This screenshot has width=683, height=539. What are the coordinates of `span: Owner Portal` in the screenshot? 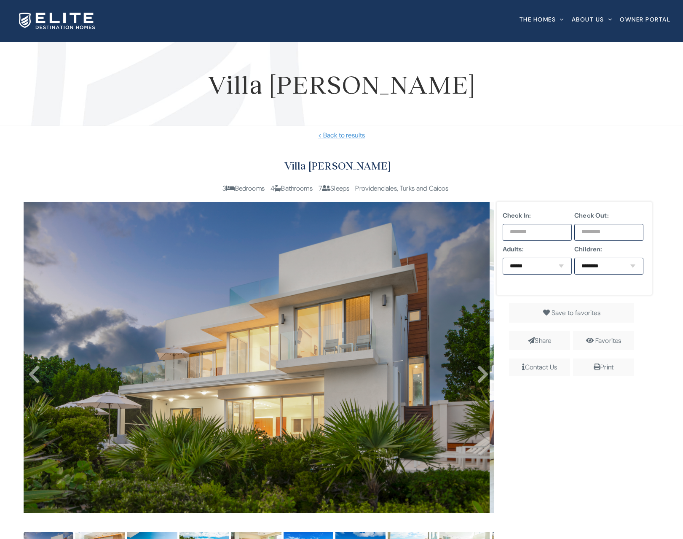 It's located at (645, 19).